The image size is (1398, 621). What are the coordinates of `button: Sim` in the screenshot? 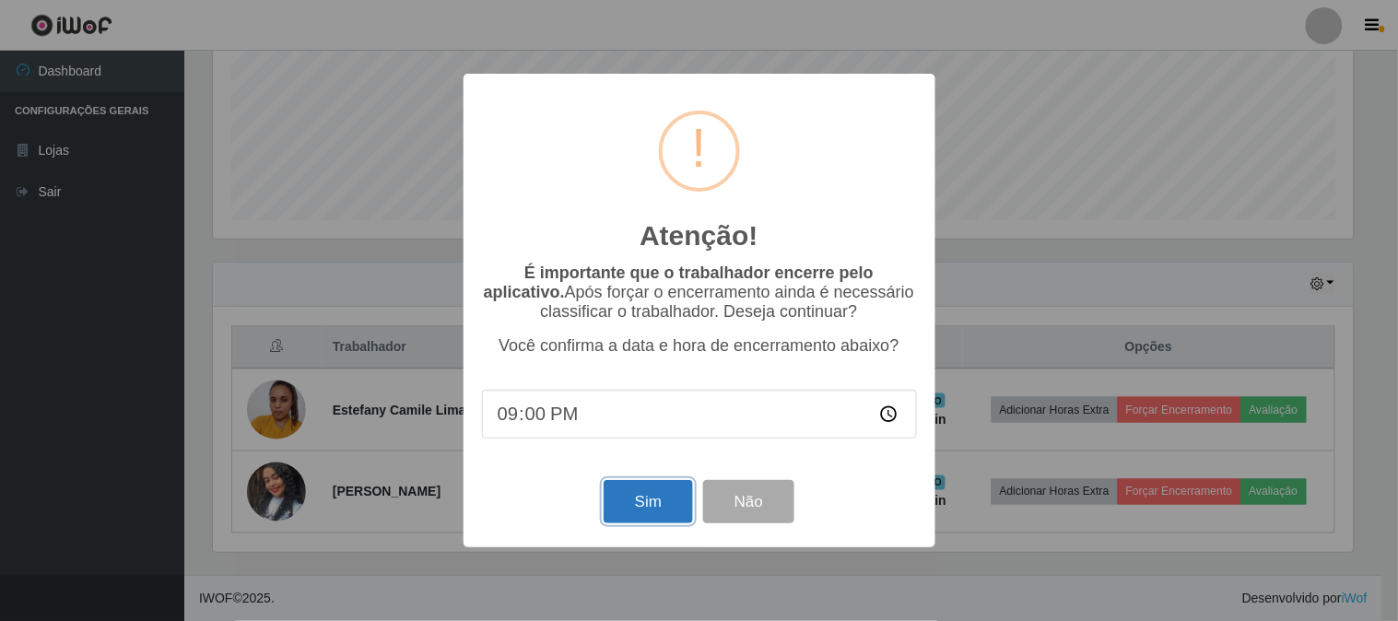 It's located at (648, 501).